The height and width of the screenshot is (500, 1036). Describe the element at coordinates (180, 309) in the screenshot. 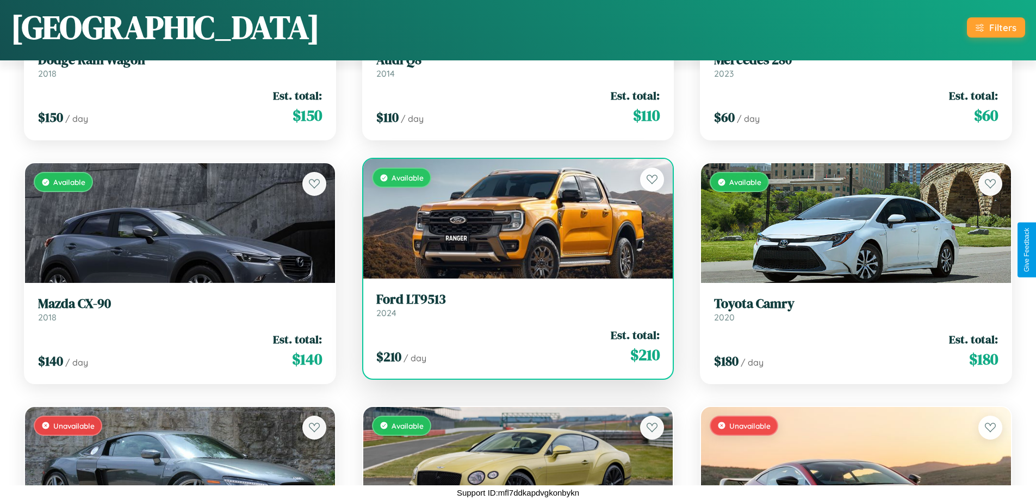

I see `a: Mazda CX-902018` at that location.